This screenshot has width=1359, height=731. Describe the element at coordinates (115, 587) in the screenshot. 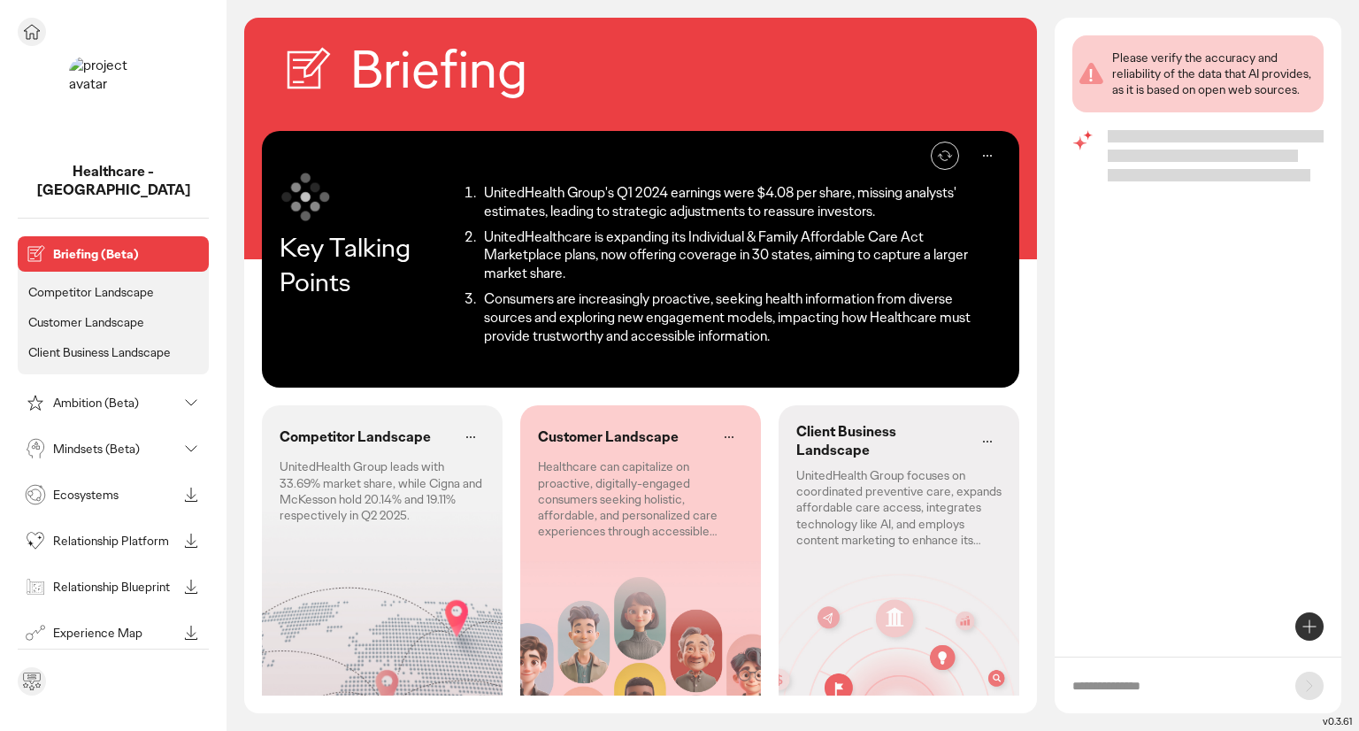

I see `p: Relationship Blueprint` at that location.